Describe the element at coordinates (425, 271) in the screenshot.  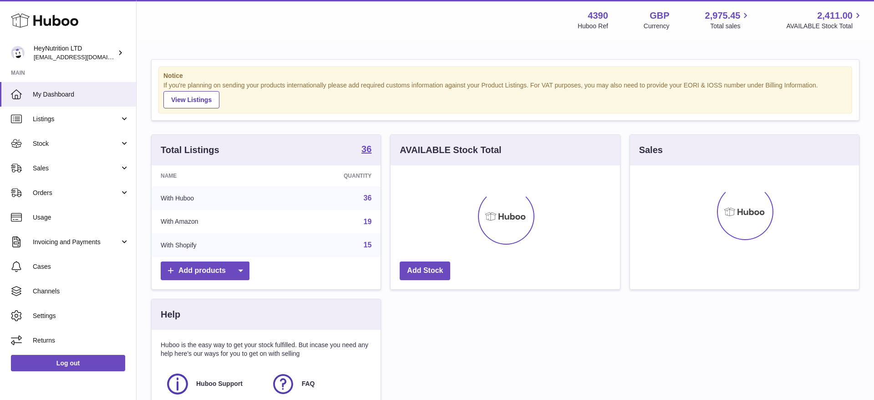
I see `a: Add Stock` at that location.